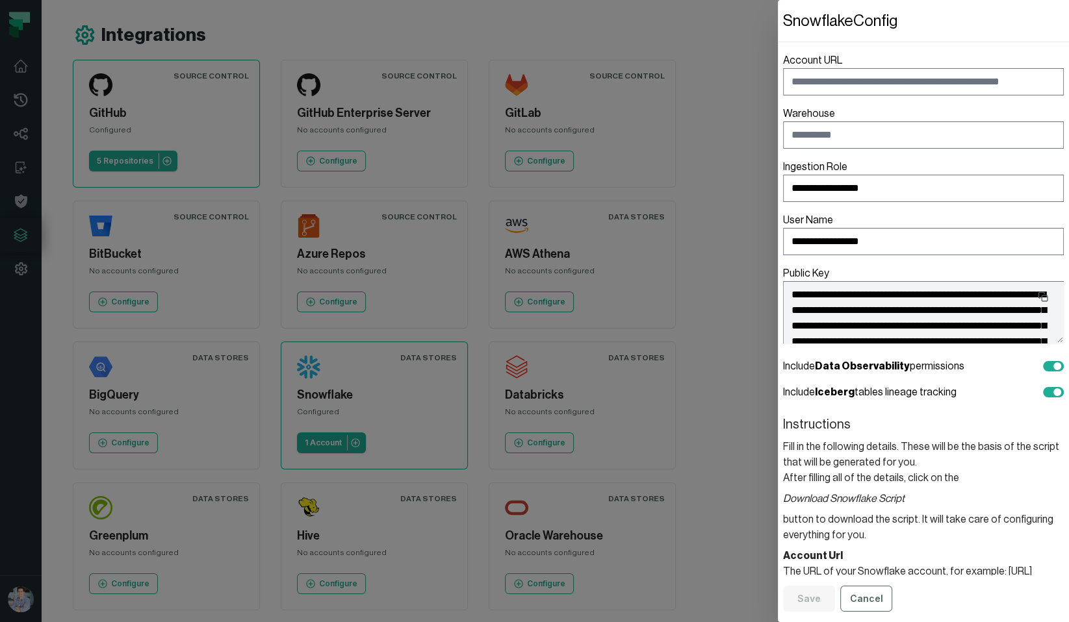 The width and height of the screenshot is (1069, 622). I want to click on span: Include tables lineage tracking, so click(869, 392).